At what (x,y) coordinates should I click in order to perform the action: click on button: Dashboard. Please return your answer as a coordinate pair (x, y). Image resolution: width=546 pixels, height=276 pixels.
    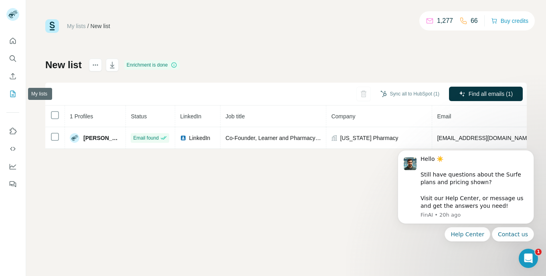
    Looking at the image, I should click on (13, 166).